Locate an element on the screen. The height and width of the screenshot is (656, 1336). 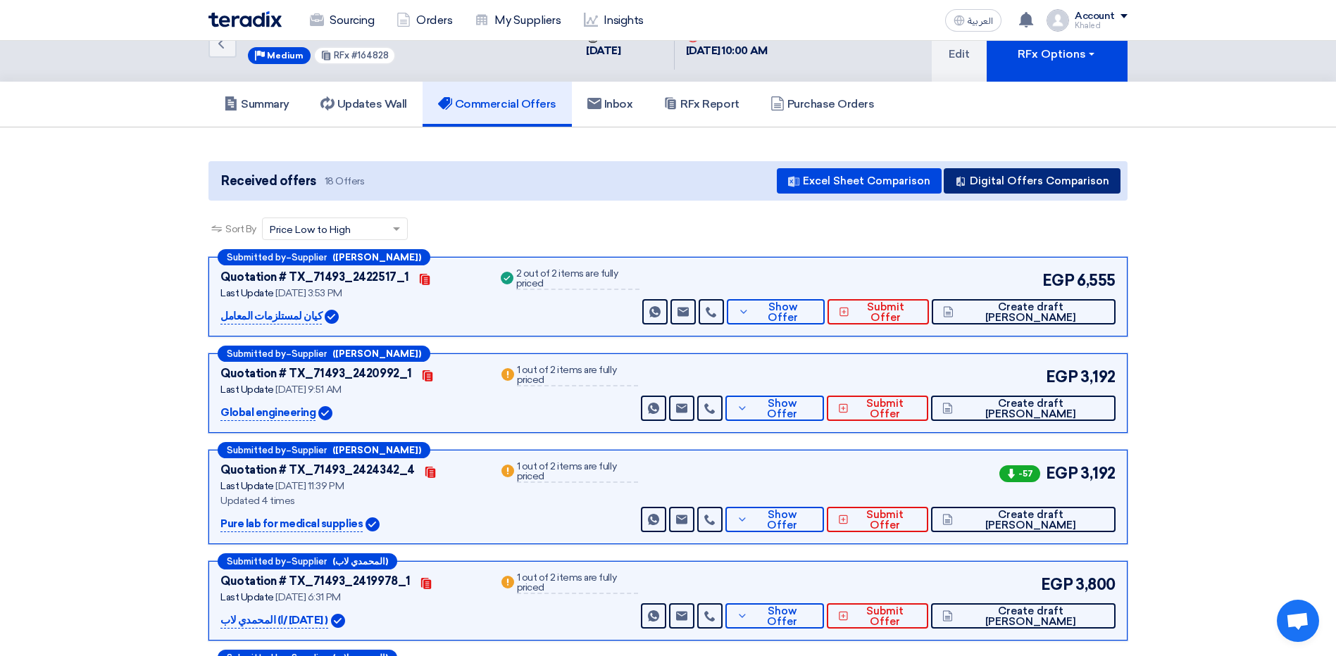
div: Quotation # TX_71493_2420992_1 is located at coordinates (316, 374).